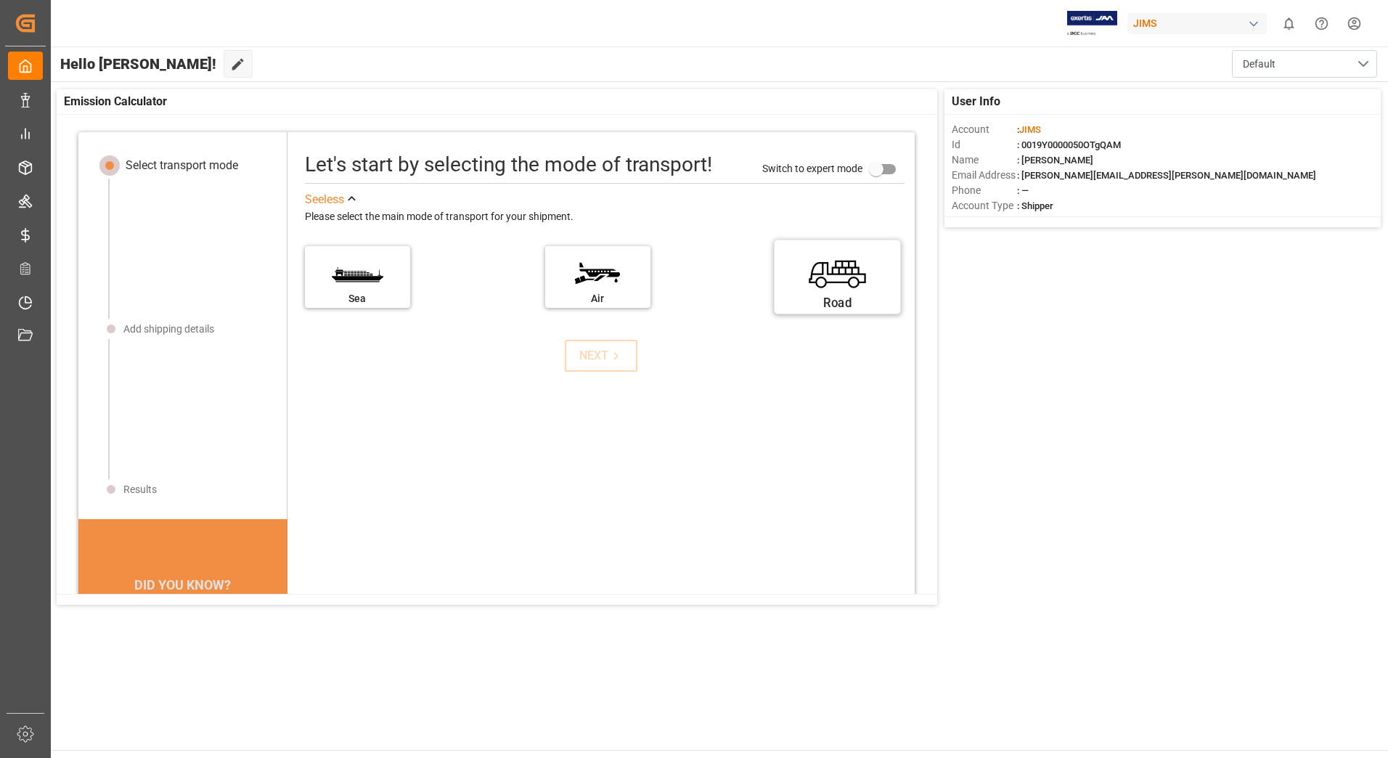  What do you see at coordinates (601, 356) in the screenshot?
I see `button: NEXT` at bounding box center [601, 356].